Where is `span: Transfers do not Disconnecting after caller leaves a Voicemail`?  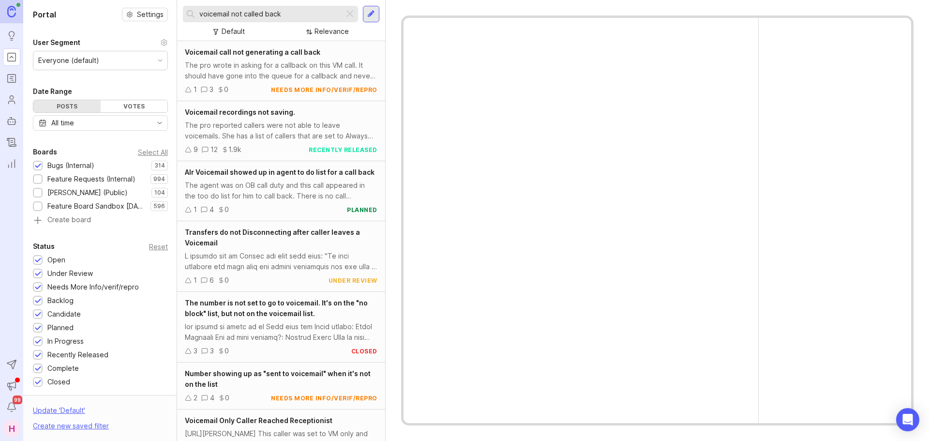 span: Transfers do not Disconnecting after caller leaves a Voicemail is located at coordinates (273, 237).